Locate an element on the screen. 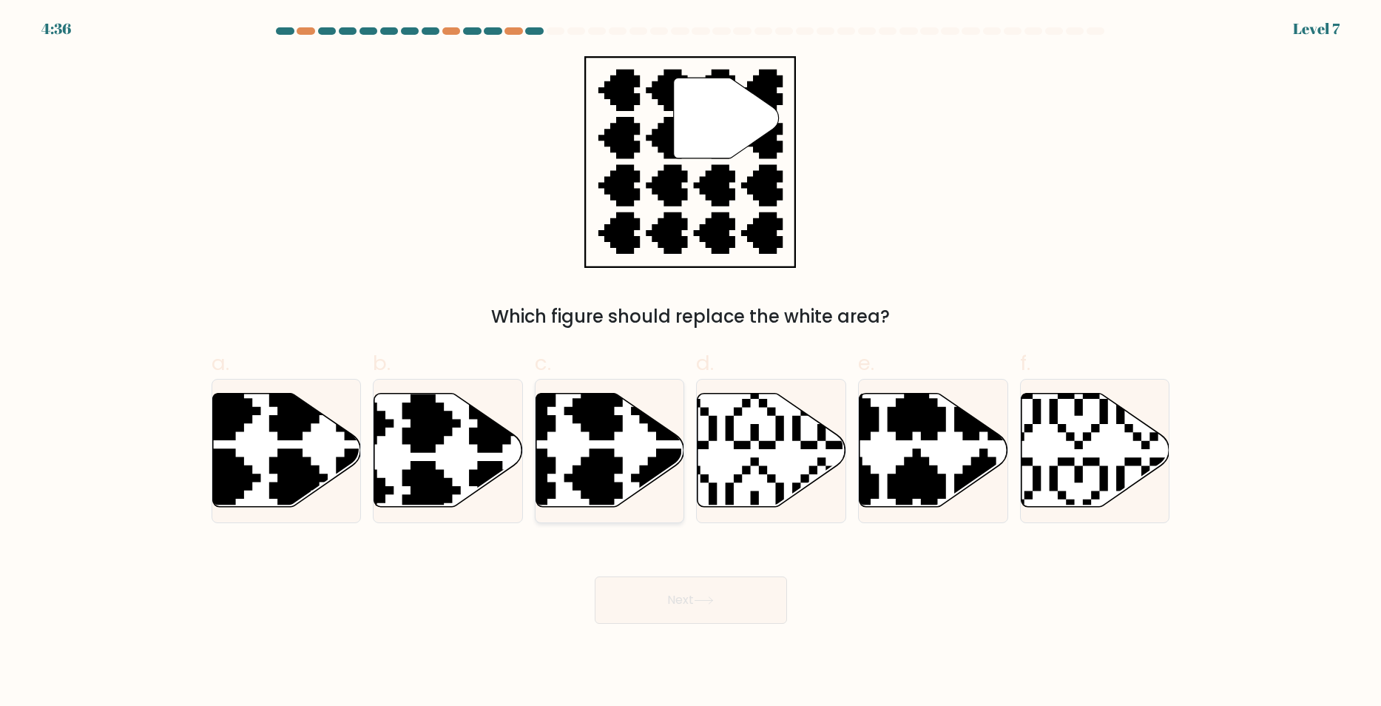 The width and height of the screenshot is (1381, 706). div: 4:36 is located at coordinates (56, 29).